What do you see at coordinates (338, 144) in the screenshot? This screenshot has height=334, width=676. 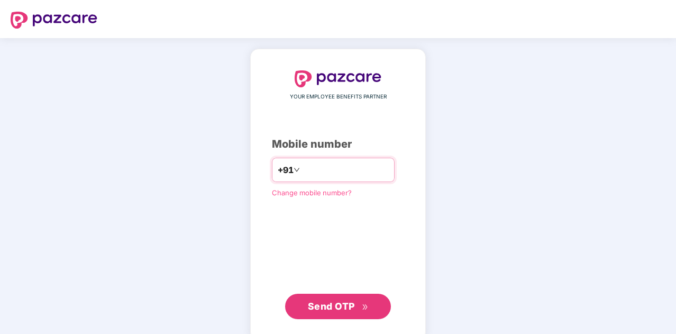 I see `div: Mobile number` at bounding box center [338, 144].